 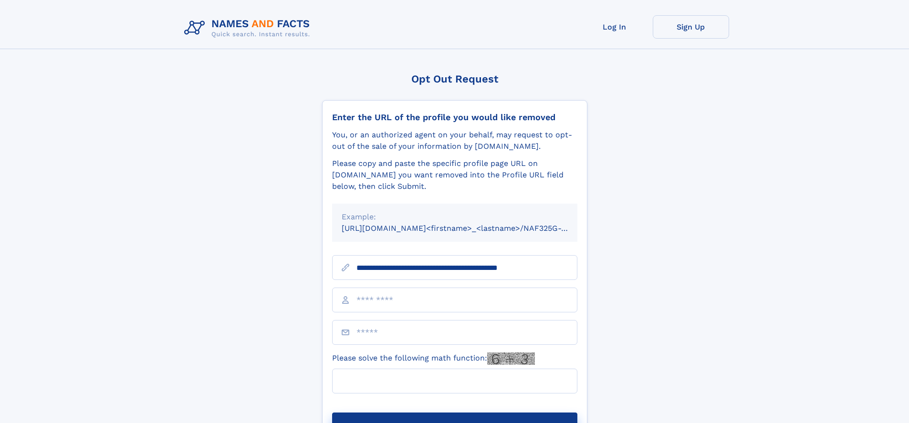 I want to click on a: Sign Up, so click(x=691, y=27).